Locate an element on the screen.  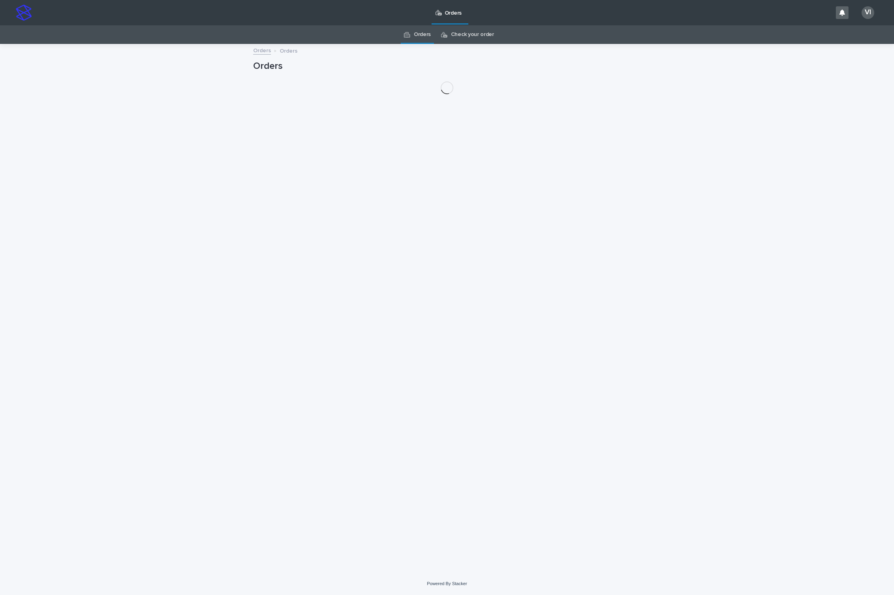
a: Powered By Stacker is located at coordinates (447, 583).